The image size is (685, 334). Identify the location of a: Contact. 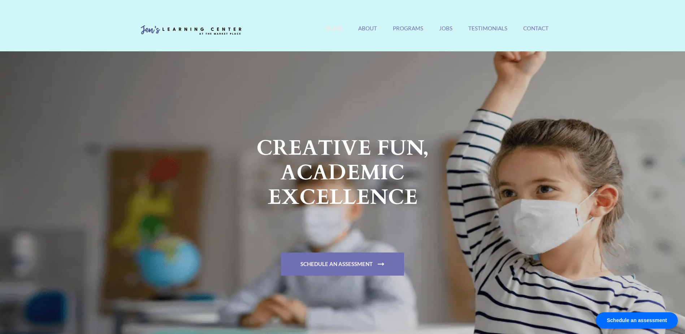
(536, 33).